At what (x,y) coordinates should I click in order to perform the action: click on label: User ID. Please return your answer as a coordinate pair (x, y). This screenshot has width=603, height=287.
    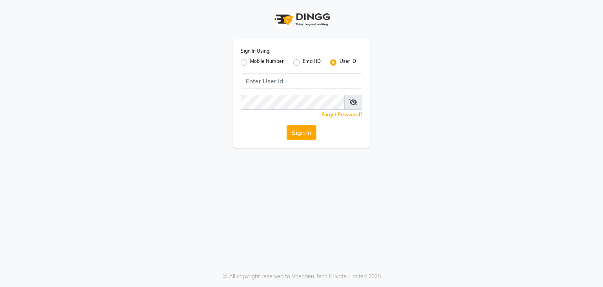
    Looking at the image, I should click on (348, 62).